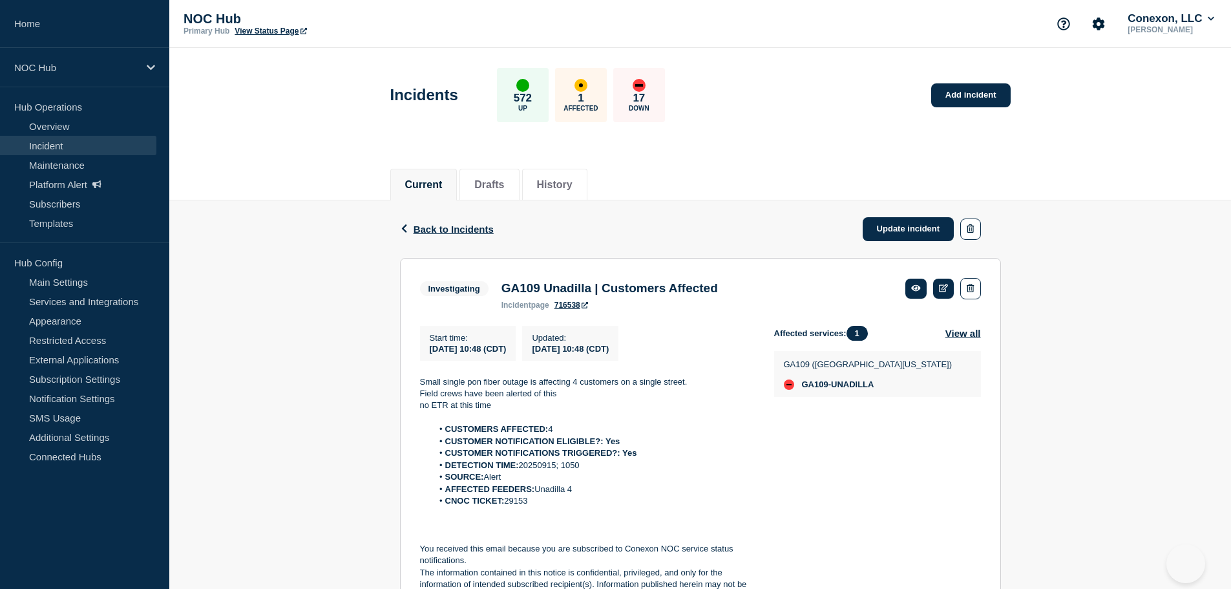 Image resolution: width=1231 pixels, height=589 pixels. I want to click on strong: CNOC TICKET:, so click(475, 500).